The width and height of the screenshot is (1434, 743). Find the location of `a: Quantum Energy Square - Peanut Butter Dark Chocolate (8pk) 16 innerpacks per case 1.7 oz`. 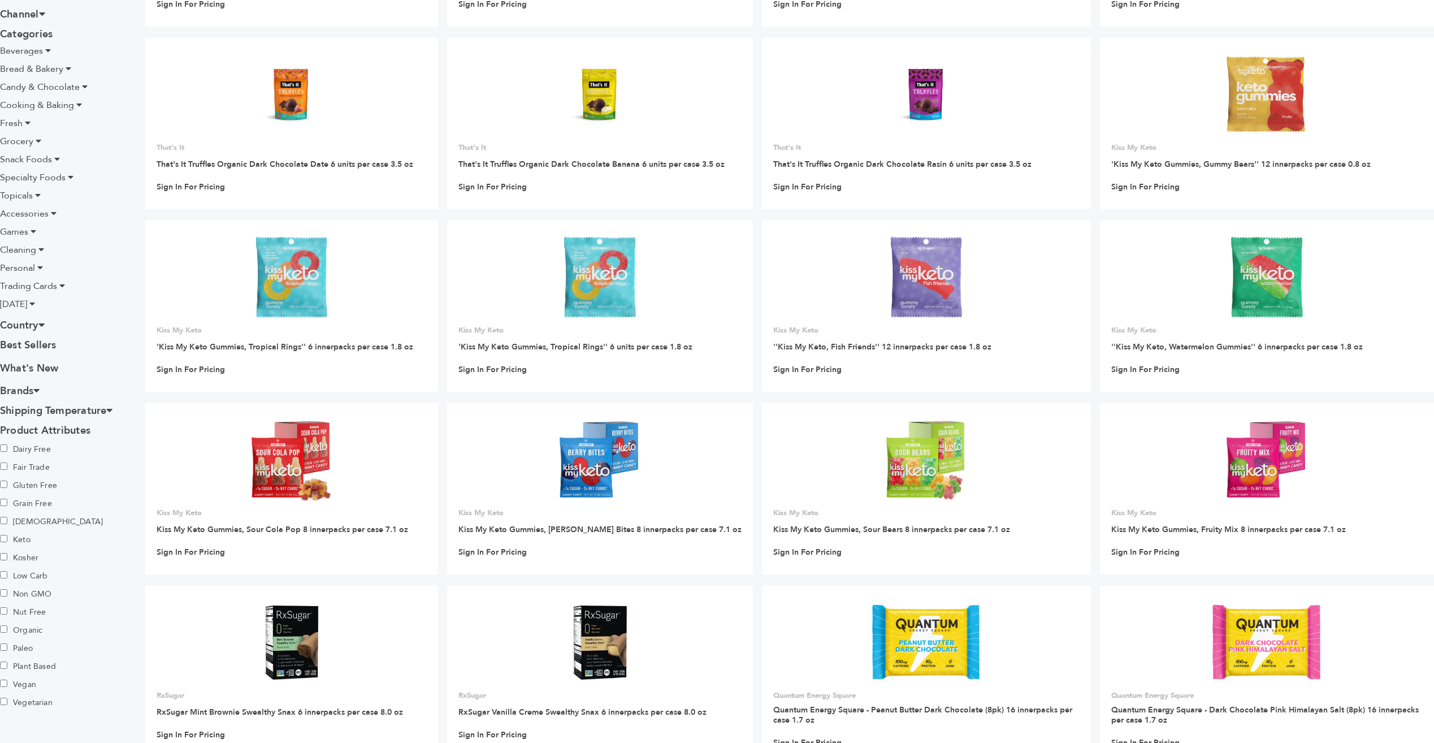

a: Quantum Energy Square - Peanut Butter Dark Chocolate (8pk) 16 innerpacks per case 1.7 oz is located at coordinates (923, 715).